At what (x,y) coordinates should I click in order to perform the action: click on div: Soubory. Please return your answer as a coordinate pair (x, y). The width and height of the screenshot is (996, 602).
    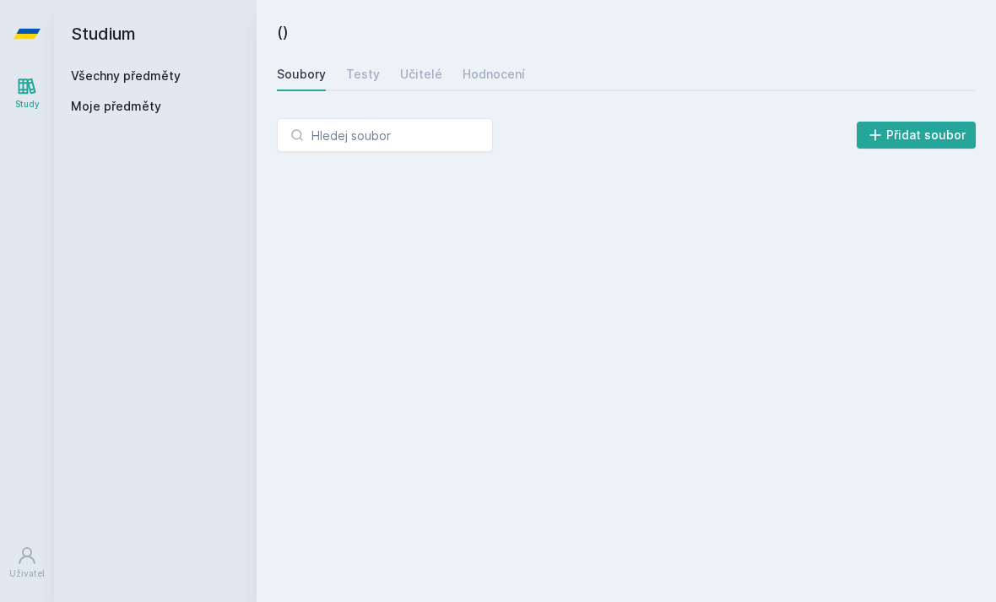
    Looking at the image, I should click on (301, 74).